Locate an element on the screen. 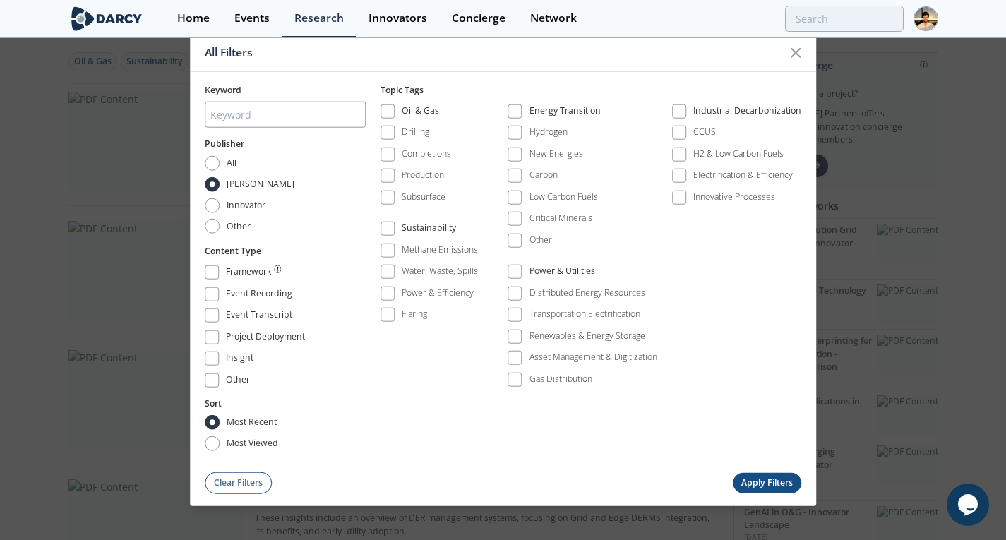 The image size is (1006, 540). button: Sort is located at coordinates (213, 403).